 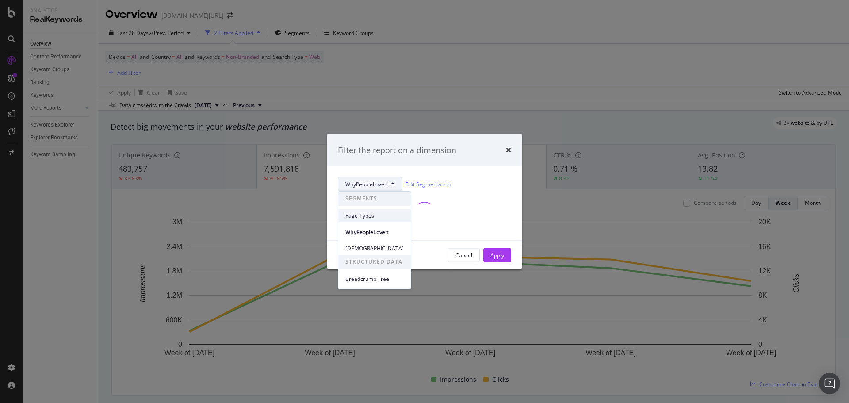 What do you see at coordinates (374, 198) in the screenshot?
I see `span: SEGMENTS` at bounding box center [374, 198].